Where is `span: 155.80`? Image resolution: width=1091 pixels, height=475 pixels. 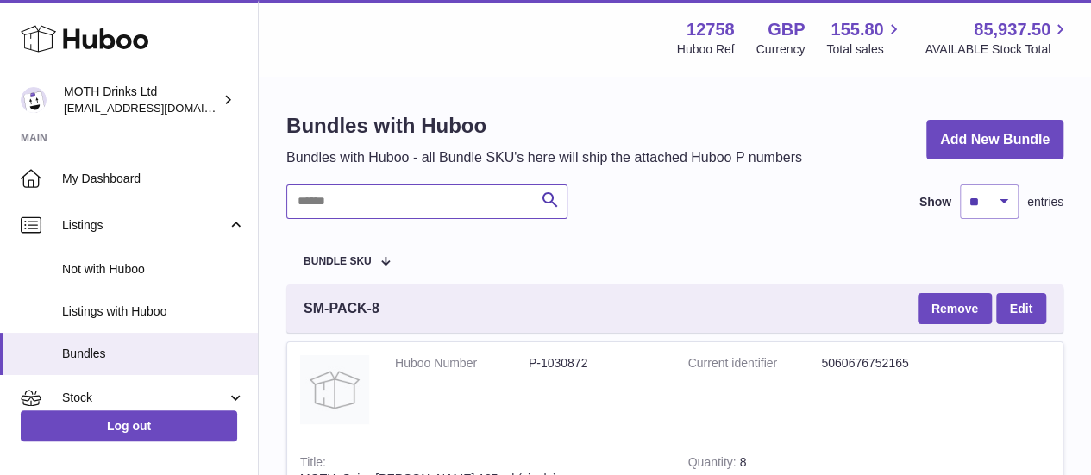
span: 155.80 is located at coordinates (856, 29).